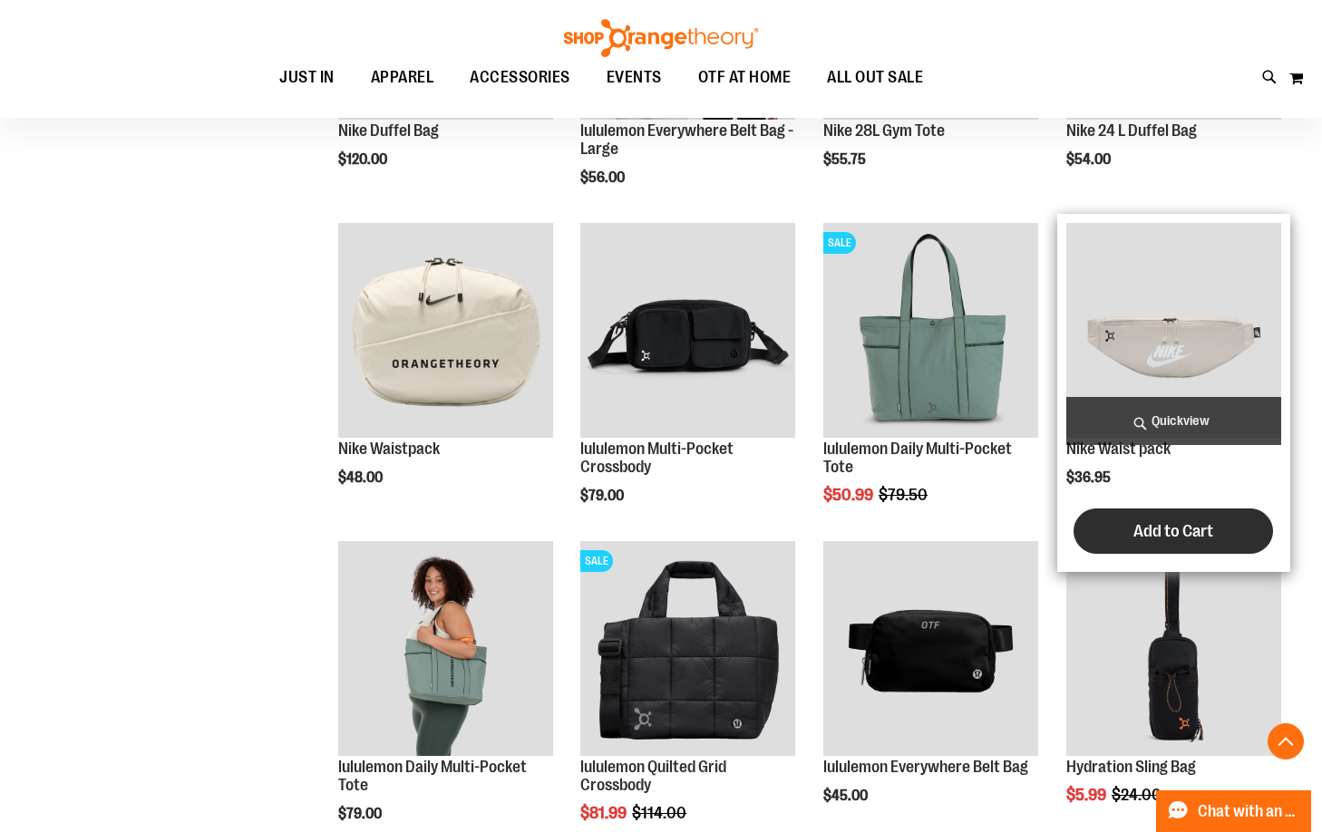  I want to click on span: $81.99, so click(605, 813).